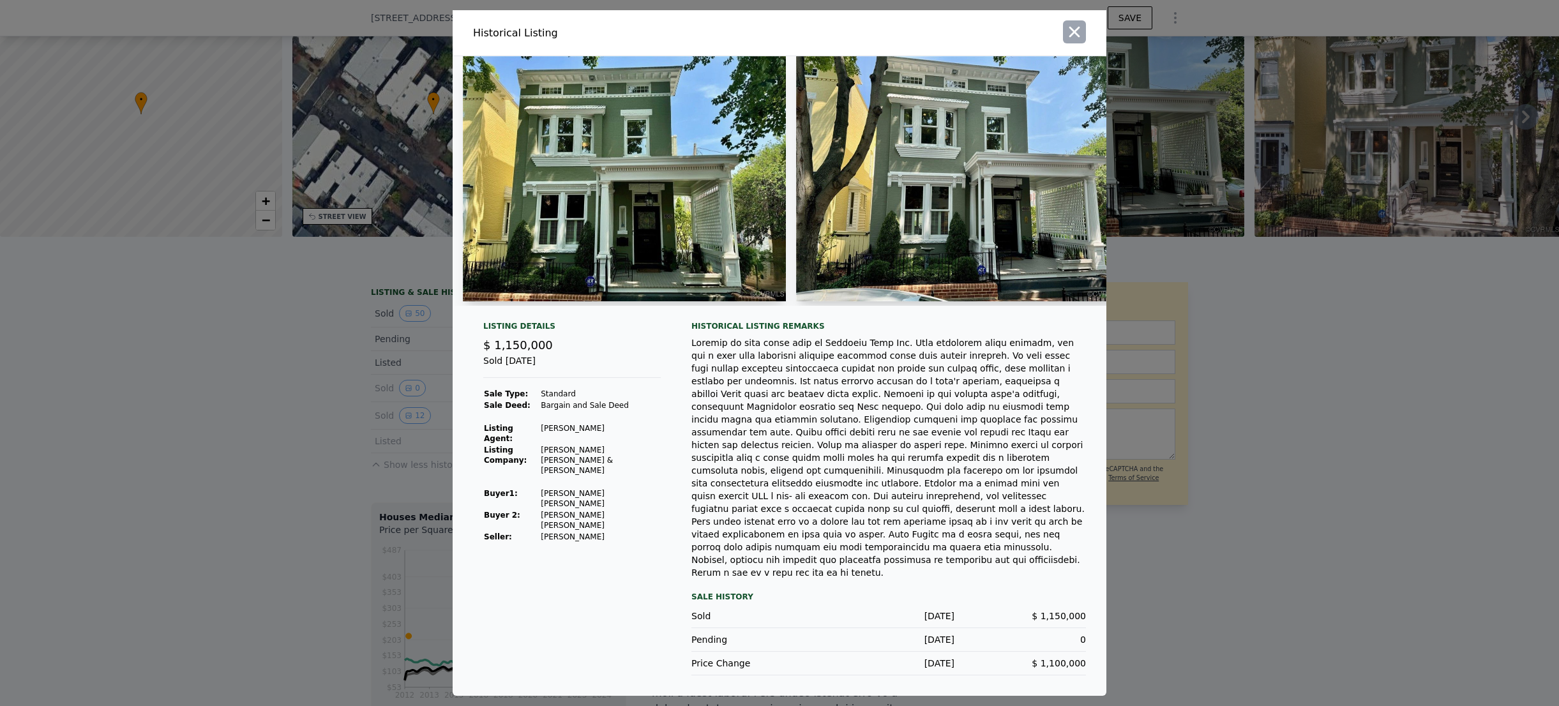 The image size is (1559, 706). Describe the element at coordinates (1059, 663) in the screenshot. I see `span: $ 1,100,000` at that location.